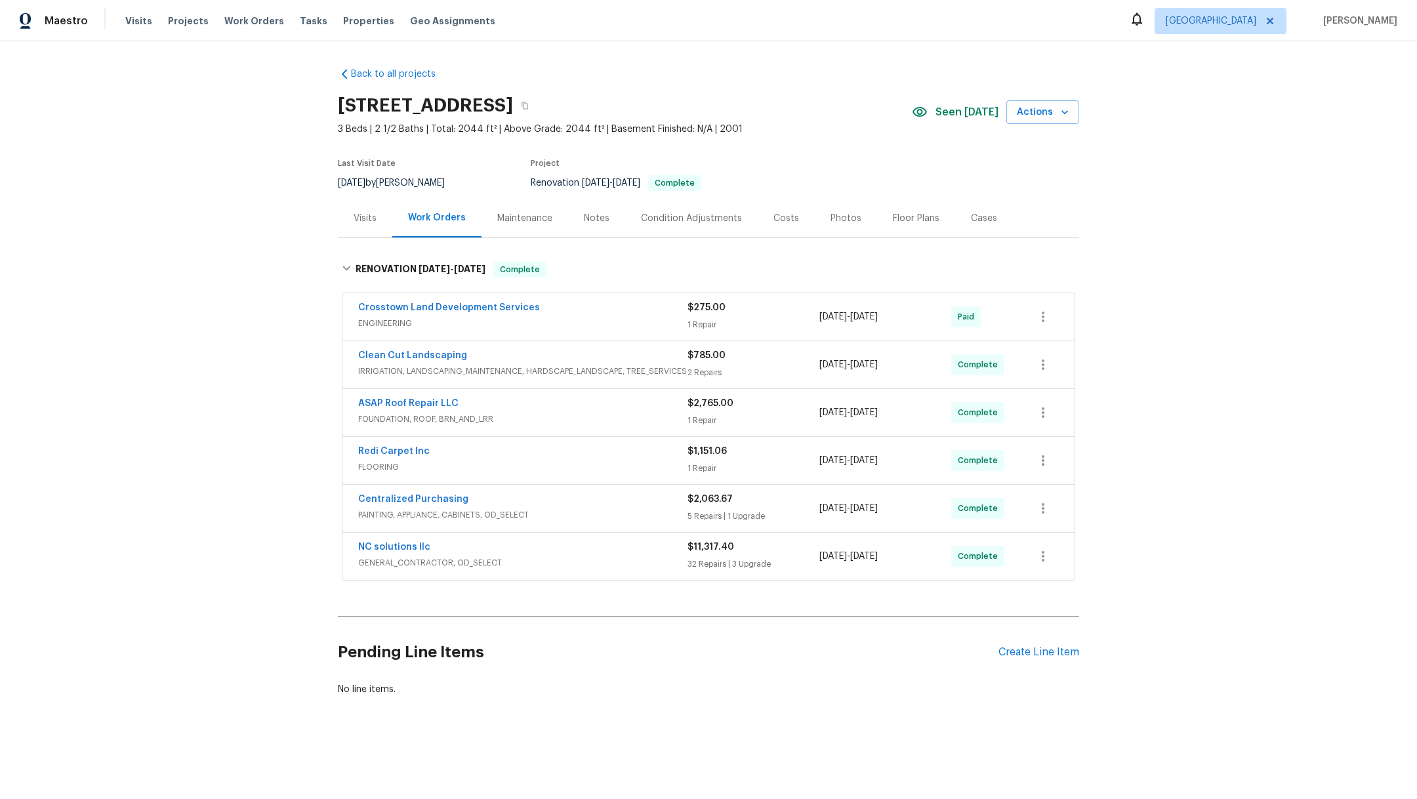 The height and width of the screenshot is (799, 1417). Describe the element at coordinates (420, 270) in the screenshot. I see `h6: RENOVATION` at that location.